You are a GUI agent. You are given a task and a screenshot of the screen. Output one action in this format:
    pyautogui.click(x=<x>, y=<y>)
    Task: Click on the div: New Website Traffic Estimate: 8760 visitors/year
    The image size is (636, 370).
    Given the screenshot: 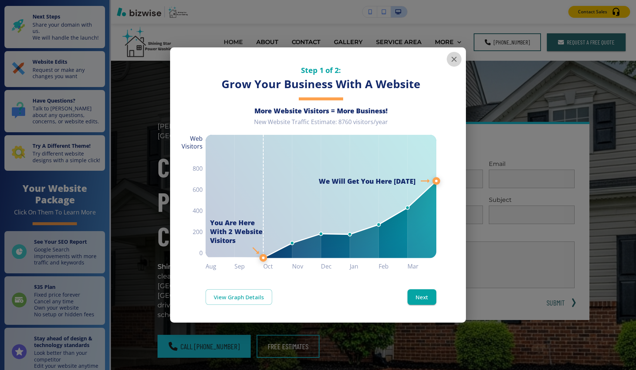 What is the action you would take?
    pyautogui.click(x=321, y=125)
    